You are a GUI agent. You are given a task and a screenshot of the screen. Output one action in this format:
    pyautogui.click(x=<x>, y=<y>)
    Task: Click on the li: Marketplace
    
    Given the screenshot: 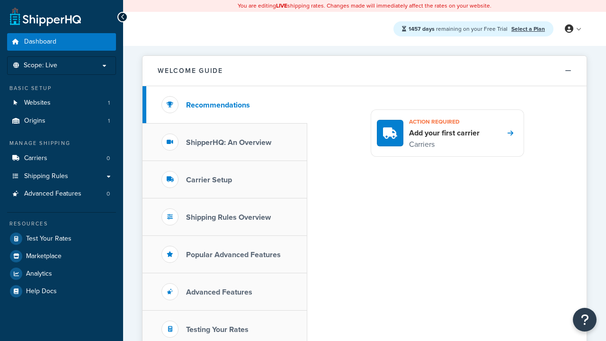 What is the action you would take?
    pyautogui.click(x=62, y=256)
    